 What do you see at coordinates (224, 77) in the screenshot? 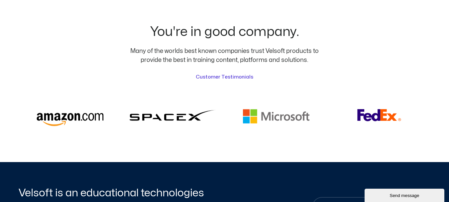
I see `a: Customer Testimonials` at bounding box center [224, 77].